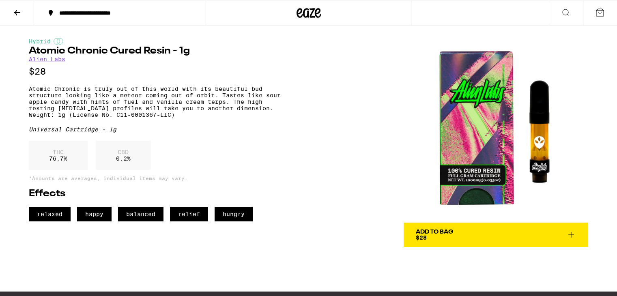 Image resolution: width=617 pixels, height=296 pixels. Describe the element at coordinates (421, 238) in the screenshot. I see `span: $28` at that location.